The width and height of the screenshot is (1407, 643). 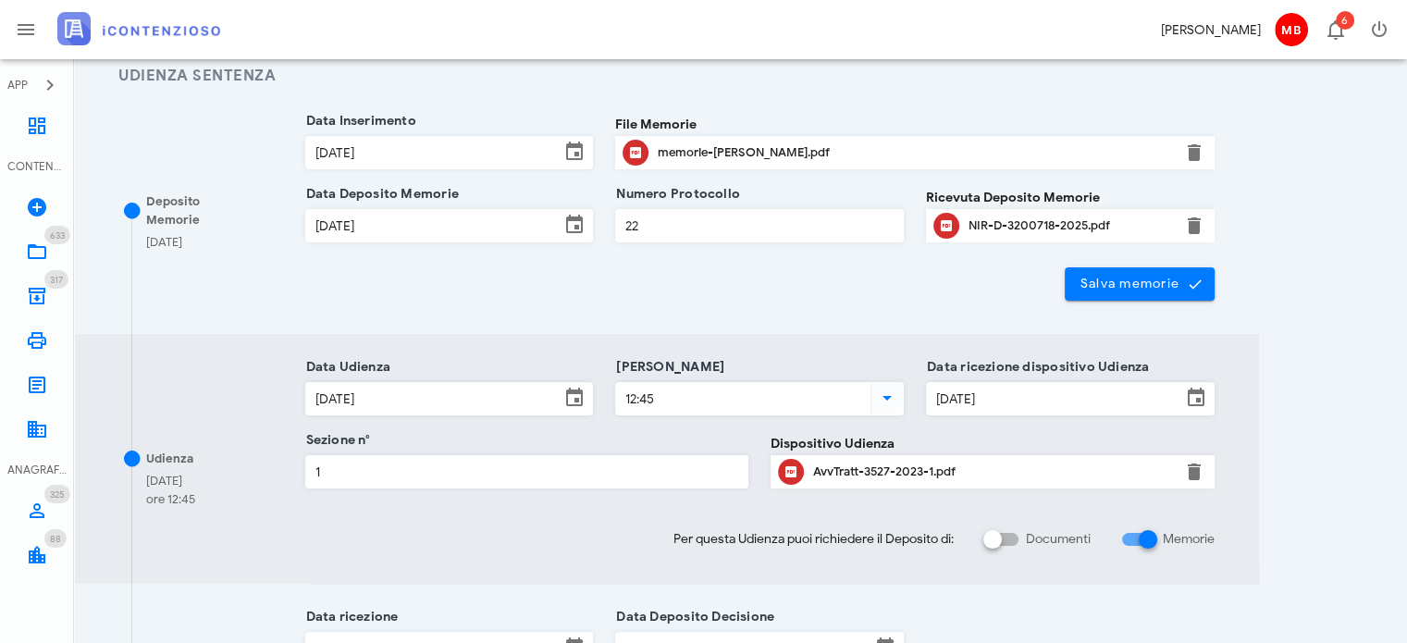 I want to click on span: 88, so click(x=55, y=538).